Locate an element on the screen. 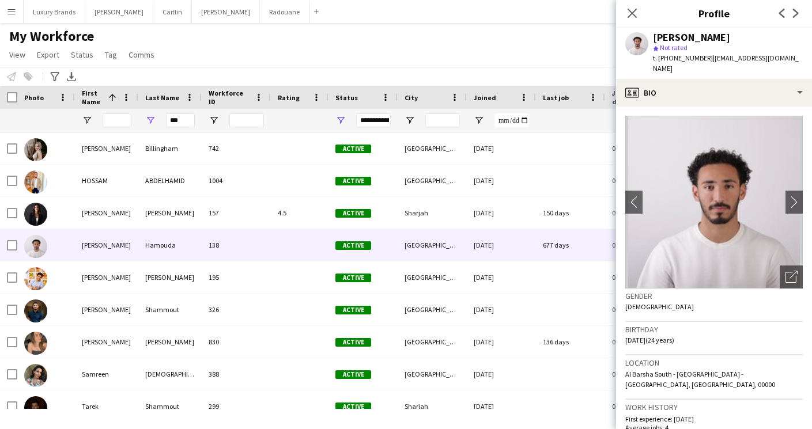  h3: Profile is located at coordinates (714, 13).